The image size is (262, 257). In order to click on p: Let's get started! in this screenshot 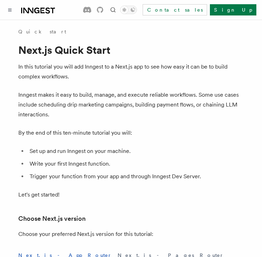, I will do `click(131, 195)`.